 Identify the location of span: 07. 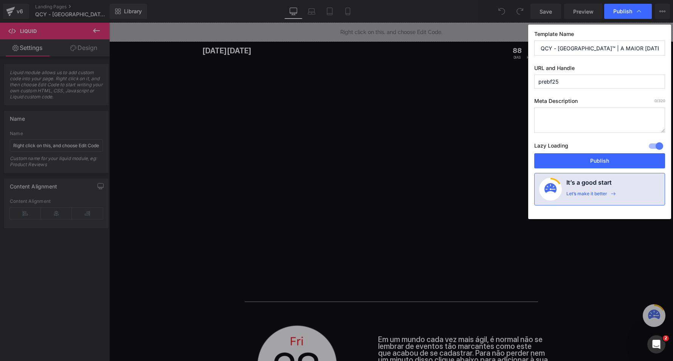
(423, 29).